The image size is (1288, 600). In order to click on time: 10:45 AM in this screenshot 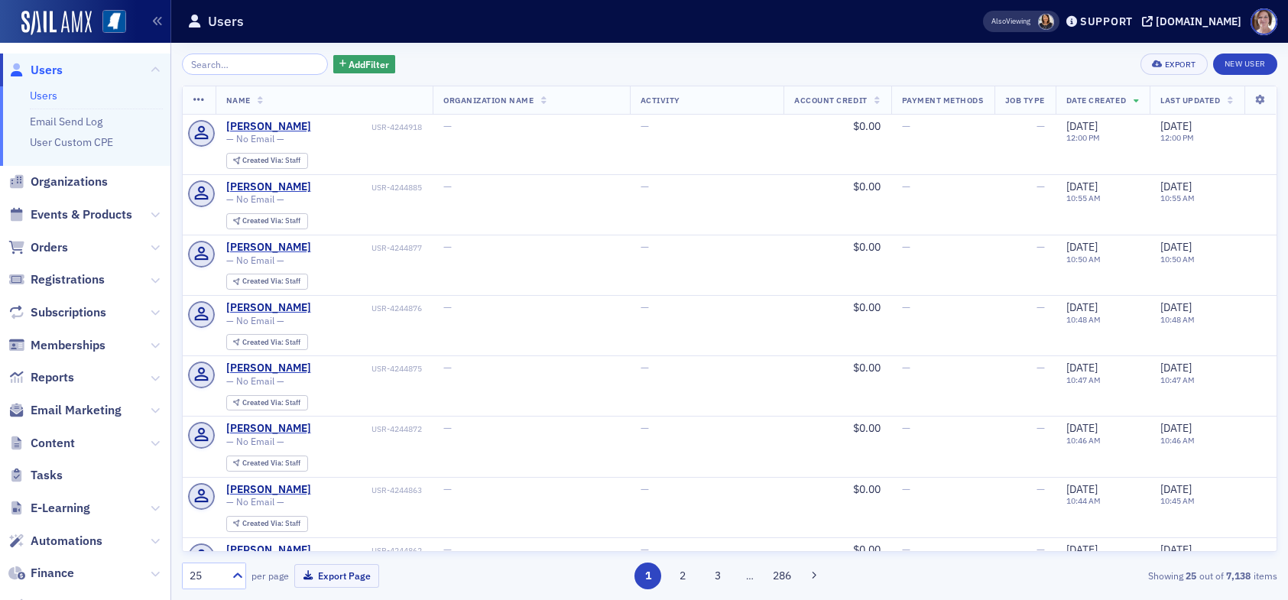, I will do `click(1177, 501)`.